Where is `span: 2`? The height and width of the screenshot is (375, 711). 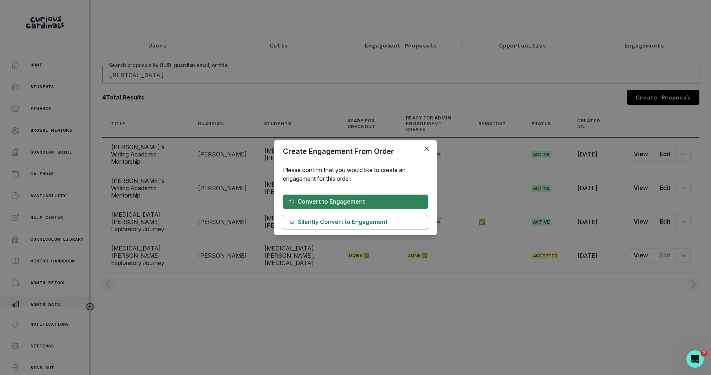 span: 2 is located at coordinates (704, 353).